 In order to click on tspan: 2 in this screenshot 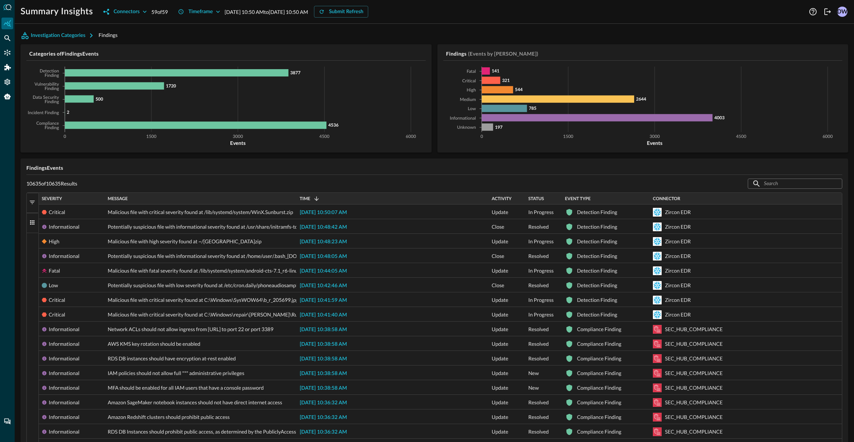, I will do `click(68, 112)`.